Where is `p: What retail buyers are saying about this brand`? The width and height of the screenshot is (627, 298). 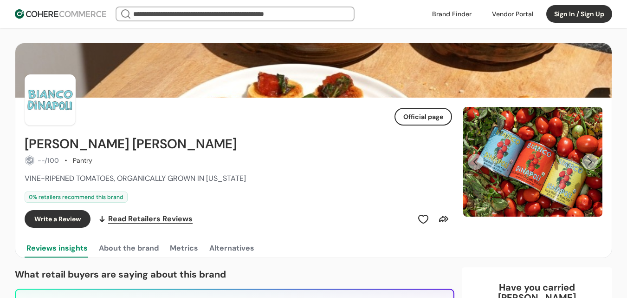 p: What retail buyers are saying about this brand is located at coordinates (234, 274).